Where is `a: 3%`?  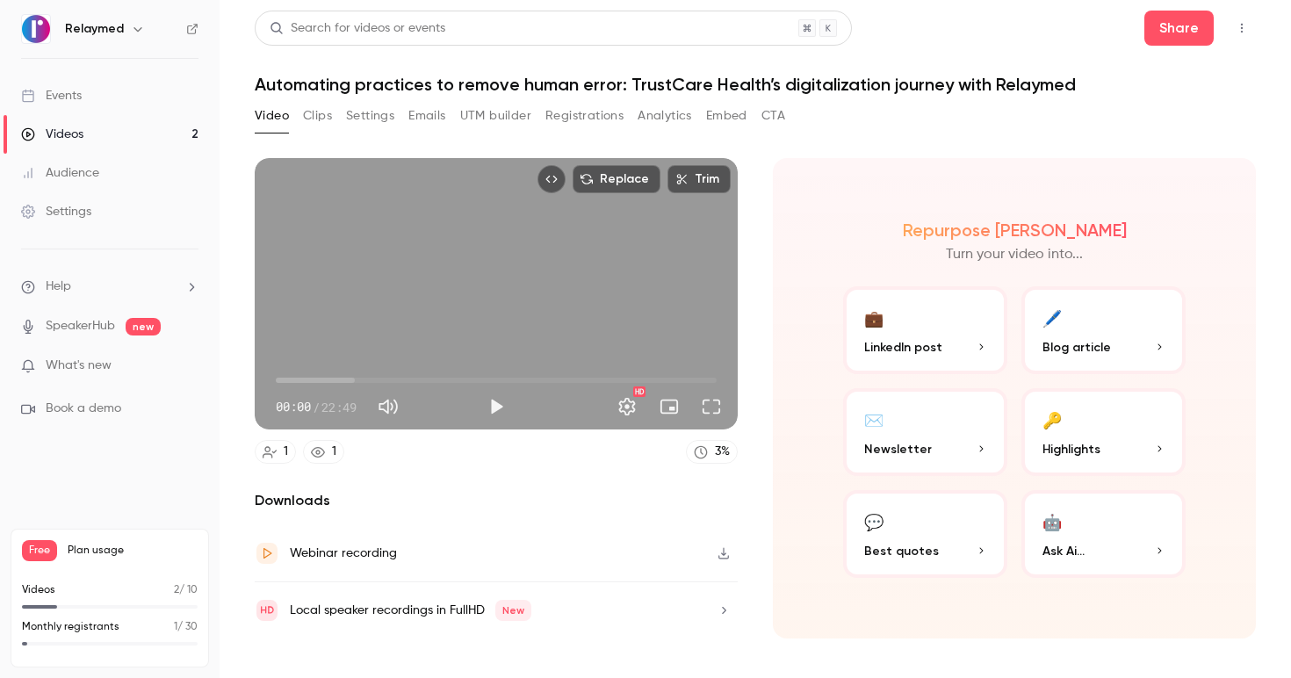 a: 3% is located at coordinates (711, 451).